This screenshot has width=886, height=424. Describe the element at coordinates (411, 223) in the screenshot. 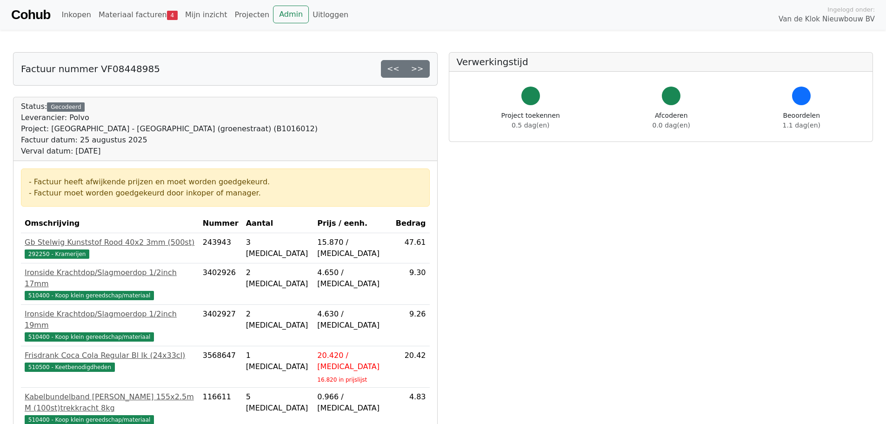

I see `th: Bedrag` at that location.